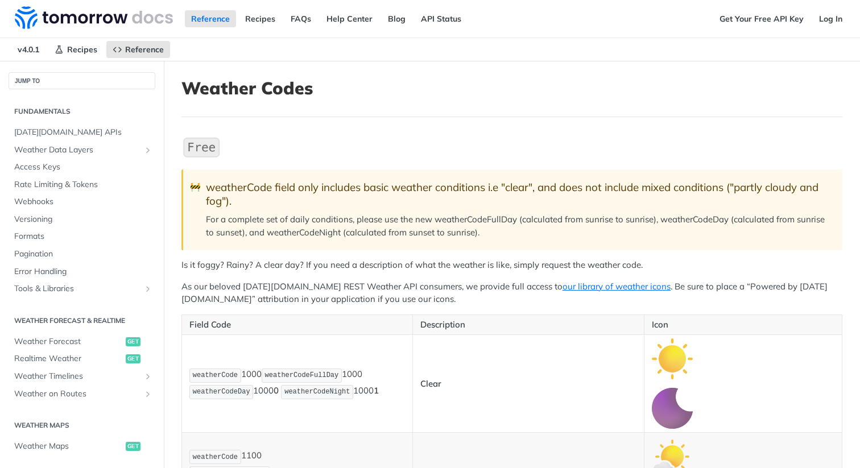  I want to click on span: Weather Maps, so click(68, 447).